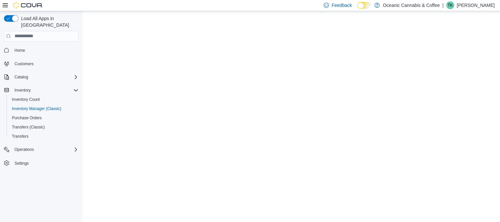  I want to click on a: Settings, so click(21, 164).